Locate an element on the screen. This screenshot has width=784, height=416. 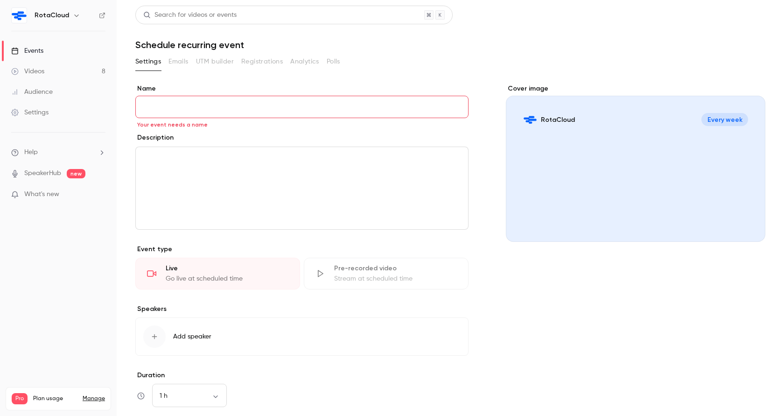
span: Plan usage is located at coordinates (55, 399).